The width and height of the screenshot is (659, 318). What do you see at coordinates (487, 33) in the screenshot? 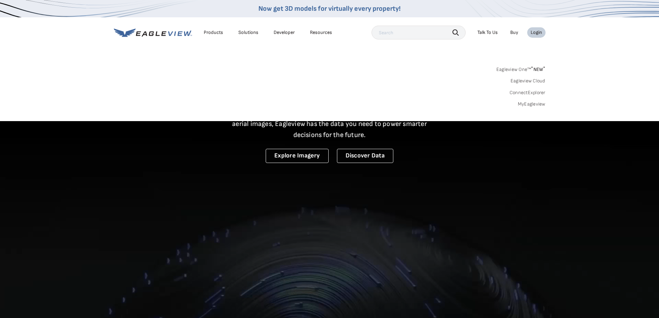
I see `div: Talk To Us` at bounding box center [487, 33].